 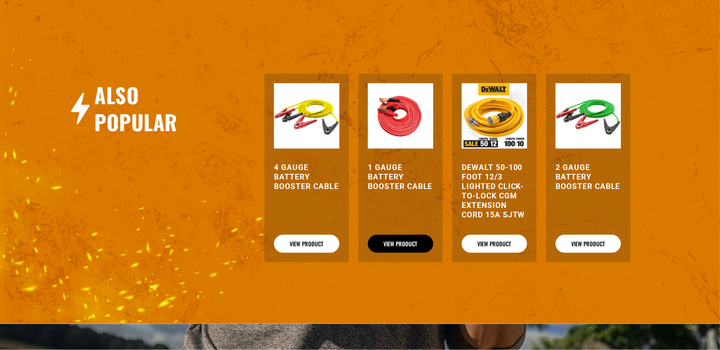 What do you see at coordinates (494, 191) in the screenshot?
I see `h3: DEWALT 50-100 foot 12/3 Lighted Click-to-Lock CGM Extension Cord 15A SJTW` at bounding box center [494, 191].